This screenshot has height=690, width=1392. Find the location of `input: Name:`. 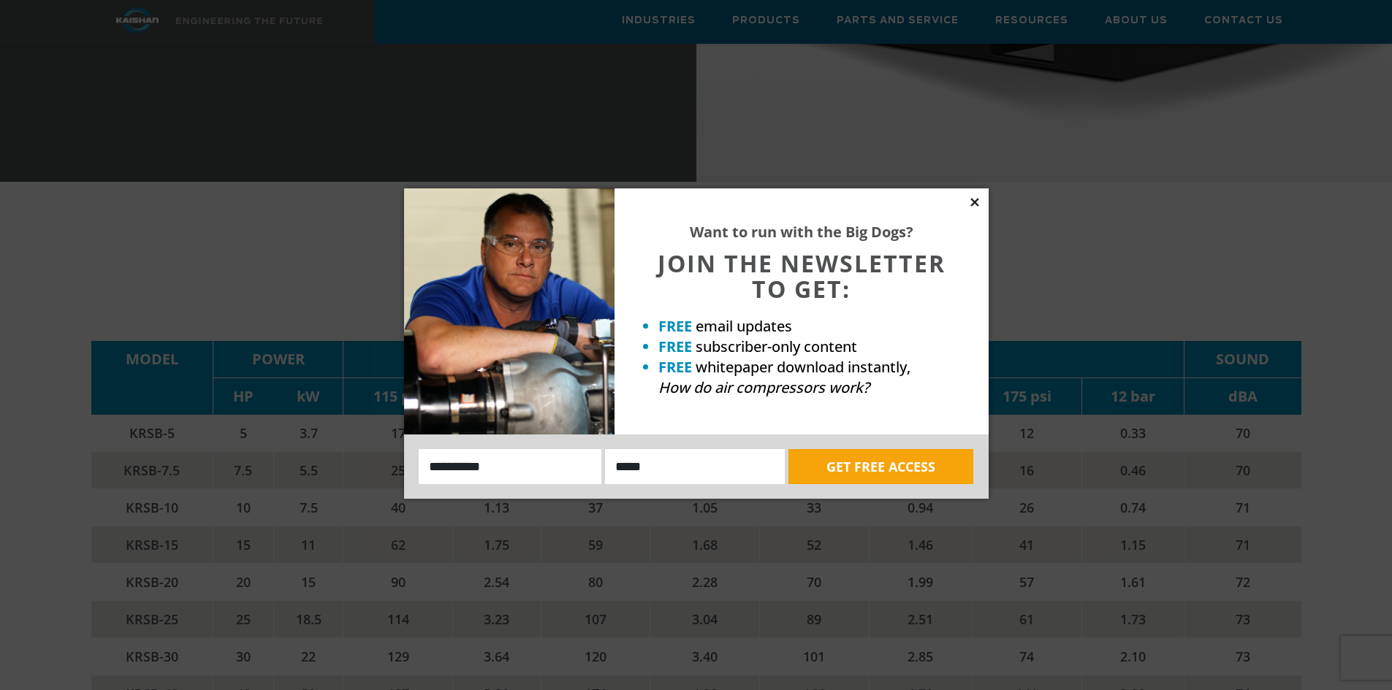

input: Name: is located at coordinates (510, 467).